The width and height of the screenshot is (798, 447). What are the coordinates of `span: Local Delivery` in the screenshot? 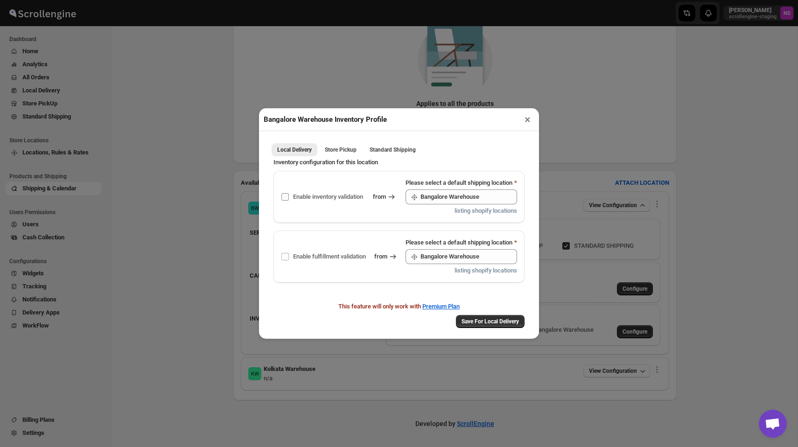 It's located at (295, 150).